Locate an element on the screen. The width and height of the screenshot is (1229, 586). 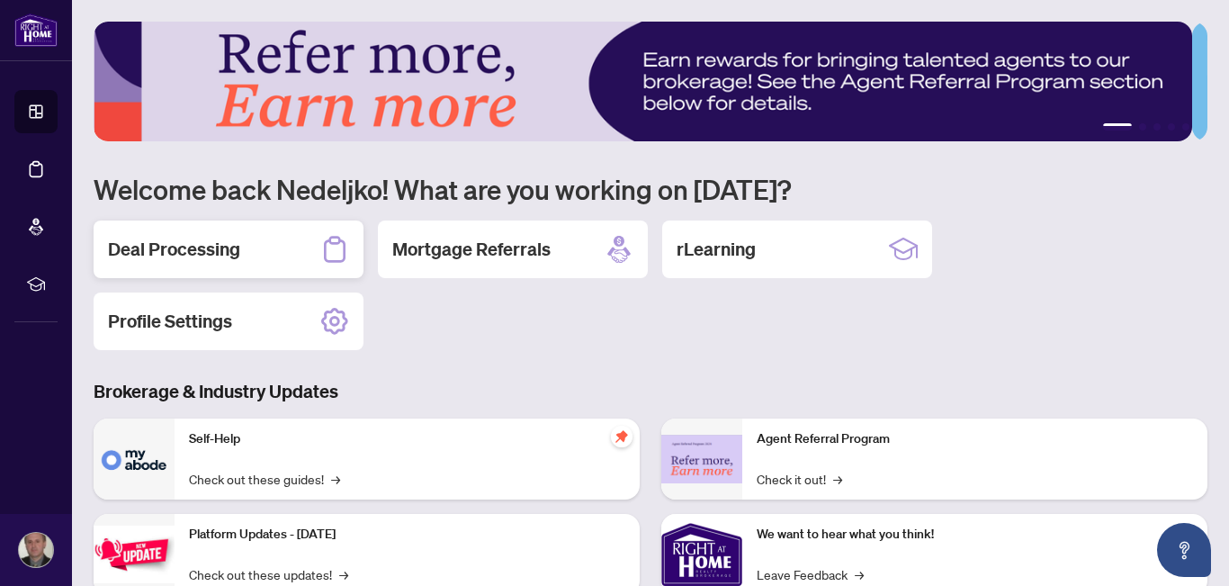
h2: rLearning is located at coordinates (716, 249).